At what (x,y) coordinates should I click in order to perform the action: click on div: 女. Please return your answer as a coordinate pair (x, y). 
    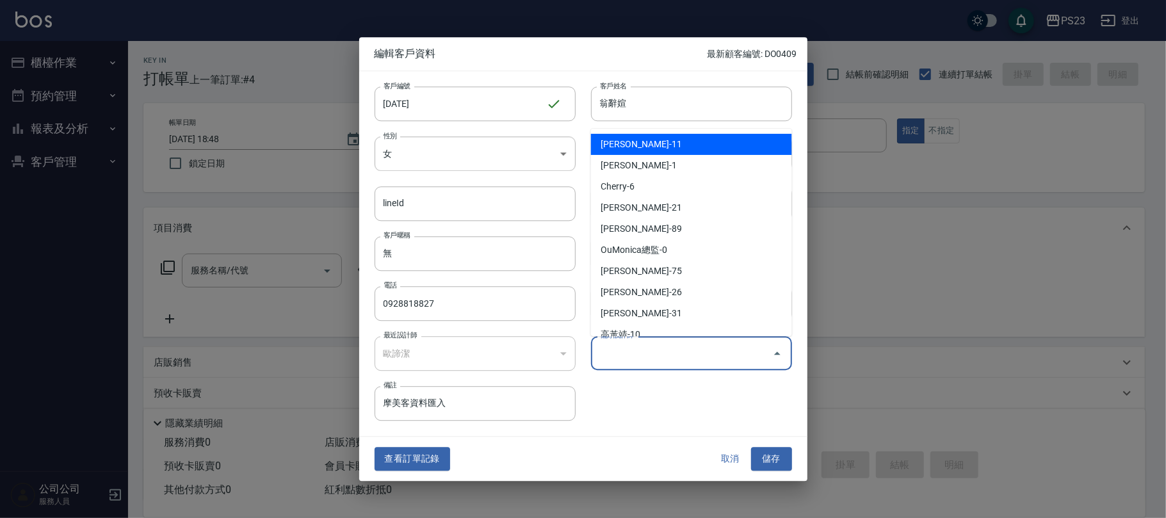
    Looking at the image, I should click on (475, 154).